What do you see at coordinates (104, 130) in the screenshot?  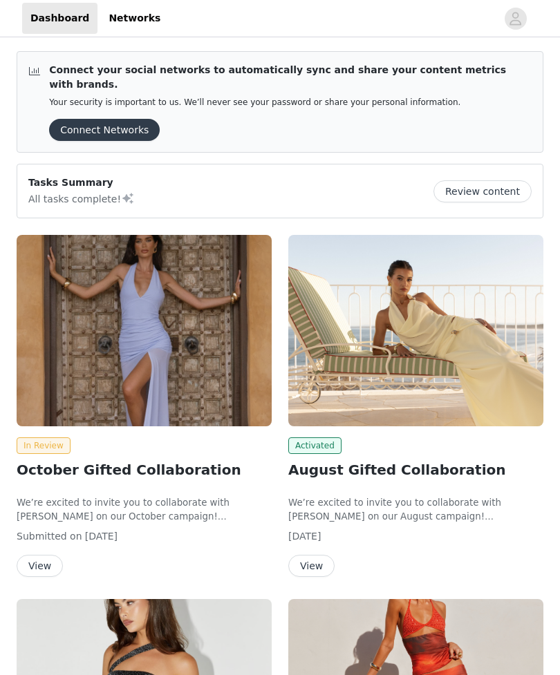 I see `button: Connect Networks` at bounding box center [104, 130].